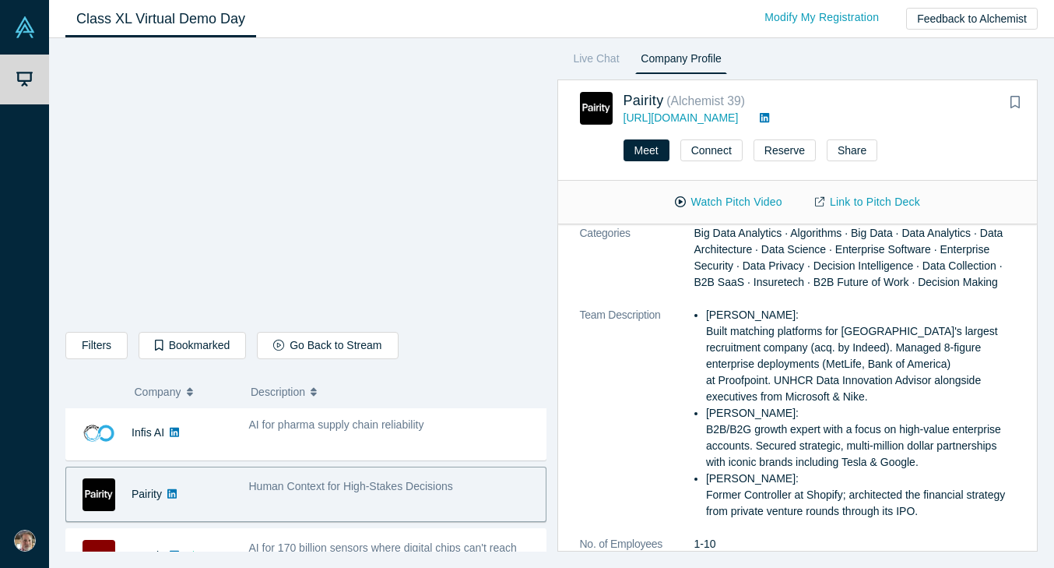  I want to click on a: Live Chat, so click(596, 62).